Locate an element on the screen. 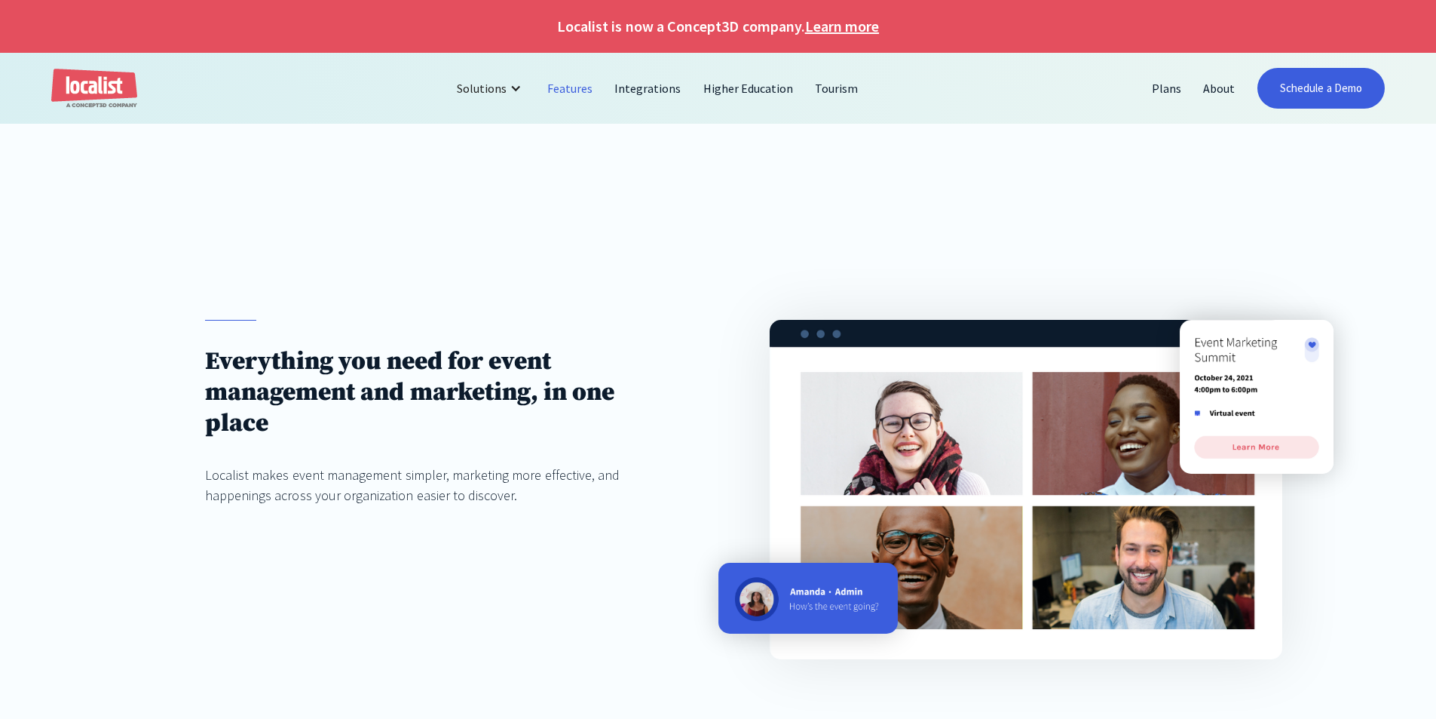  a: Tourism is located at coordinates (837, 88).